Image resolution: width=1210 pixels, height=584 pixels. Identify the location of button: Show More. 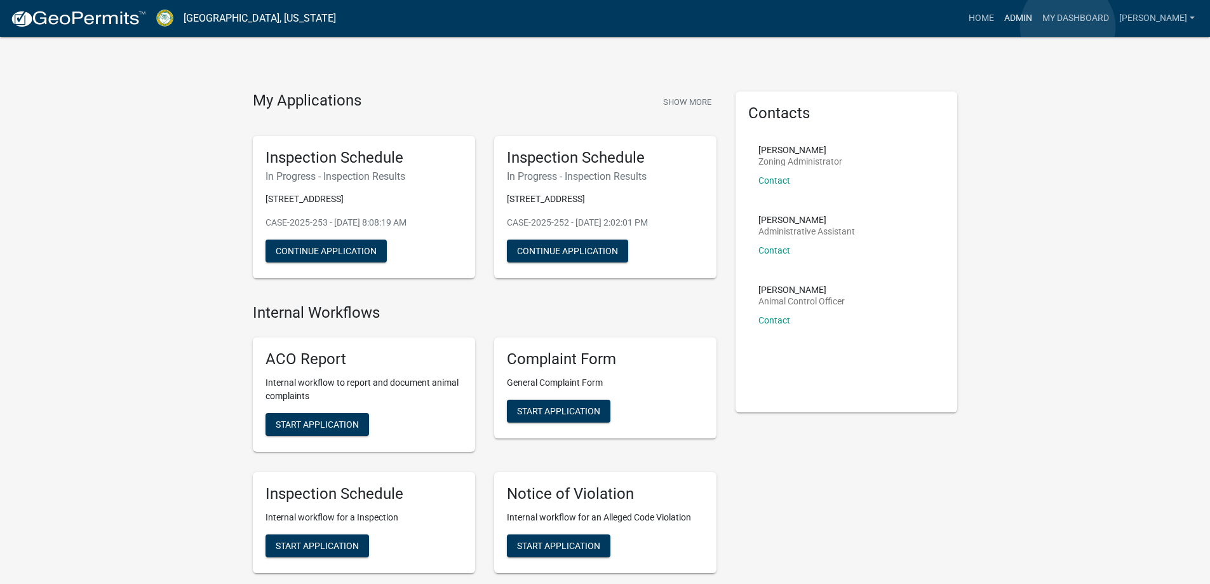
(688, 102).